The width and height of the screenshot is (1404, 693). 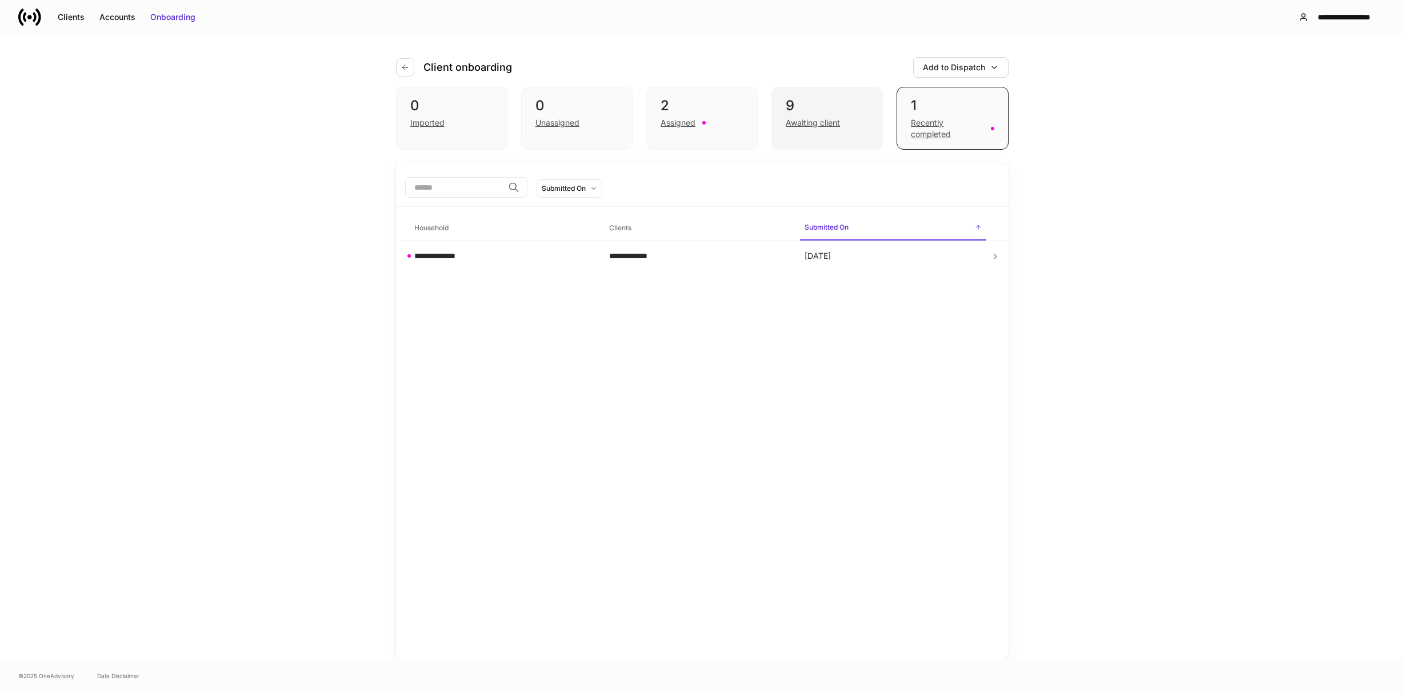 What do you see at coordinates (503, 228) in the screenshot?
I see `span: Household` at bounding box center [503, 228].